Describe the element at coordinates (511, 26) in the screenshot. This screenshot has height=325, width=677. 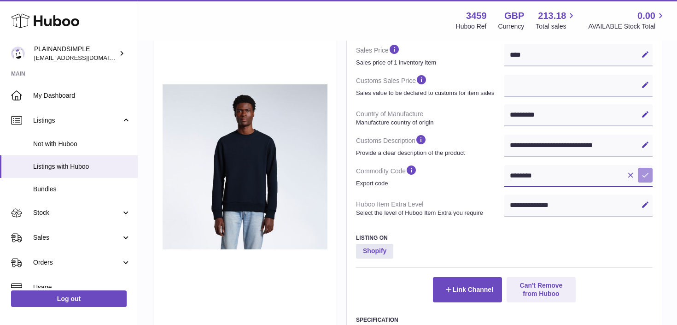
I see `div: Currency` at that location.